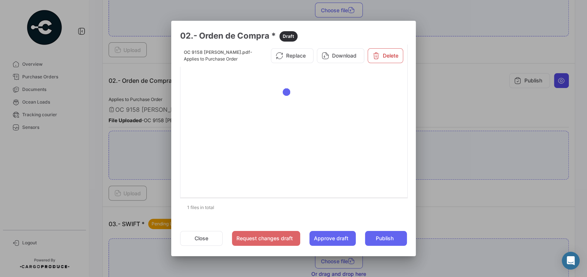 The image size is (587, 277). Describe the element at coordinates (201, 238) in the screenshot. I see `button: Close` at that location.